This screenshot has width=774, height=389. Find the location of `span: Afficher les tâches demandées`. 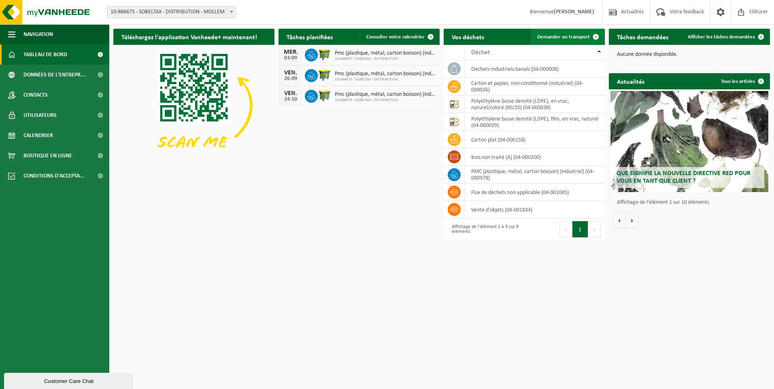

span: Afficher les tâches demandées is located at coordinates (721, 37).